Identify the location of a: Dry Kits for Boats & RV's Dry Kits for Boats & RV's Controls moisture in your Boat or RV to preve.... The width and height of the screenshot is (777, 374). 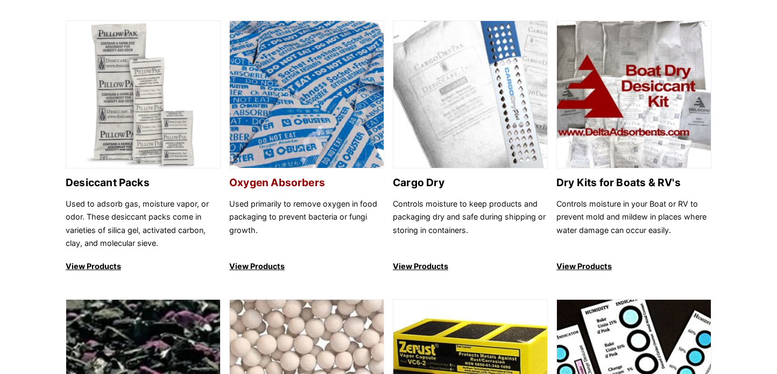
(634, 147).